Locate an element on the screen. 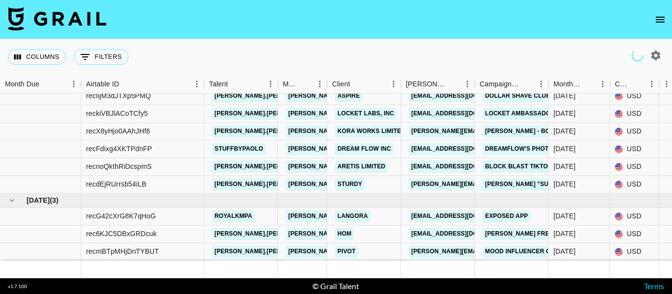  span: Refreshing talent, users, campaigns, clients... is located at coordinates (637, 55).